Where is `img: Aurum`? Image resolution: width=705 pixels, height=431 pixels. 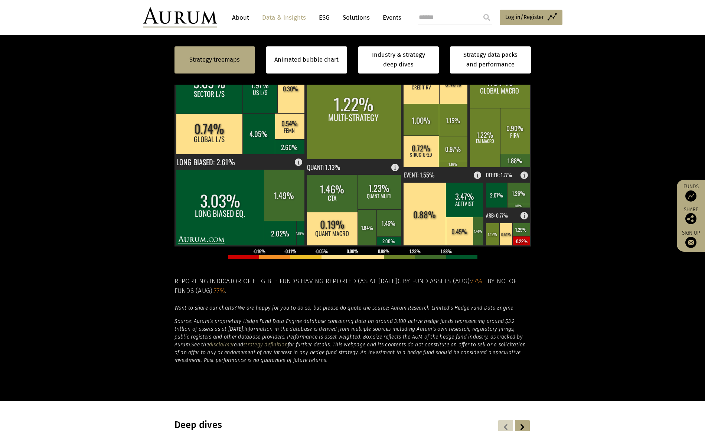
img: Aurum is located at coordinates (180, 17).